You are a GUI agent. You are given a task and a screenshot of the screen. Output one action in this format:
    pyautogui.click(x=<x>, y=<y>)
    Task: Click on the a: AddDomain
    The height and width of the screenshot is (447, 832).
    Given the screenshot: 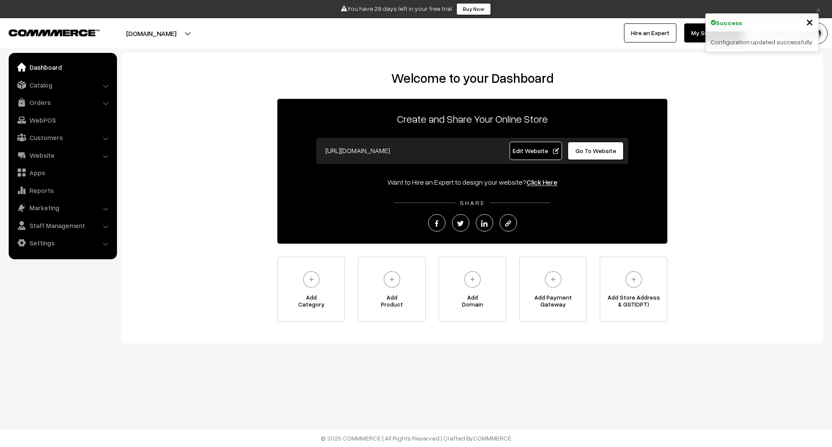 What is the action you would take?
    pyautogui.click(x=472, y=289)
    